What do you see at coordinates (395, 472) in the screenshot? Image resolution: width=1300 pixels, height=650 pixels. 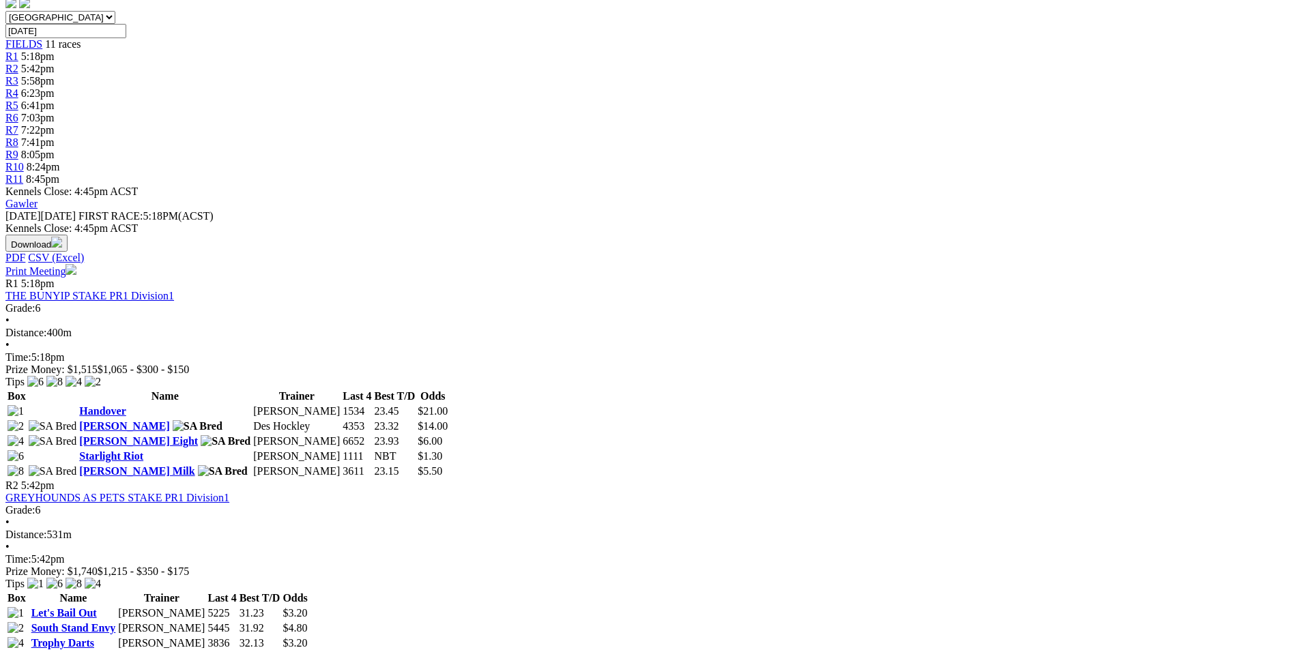 I see `td: 23.15` at bounding box center [395, 472].